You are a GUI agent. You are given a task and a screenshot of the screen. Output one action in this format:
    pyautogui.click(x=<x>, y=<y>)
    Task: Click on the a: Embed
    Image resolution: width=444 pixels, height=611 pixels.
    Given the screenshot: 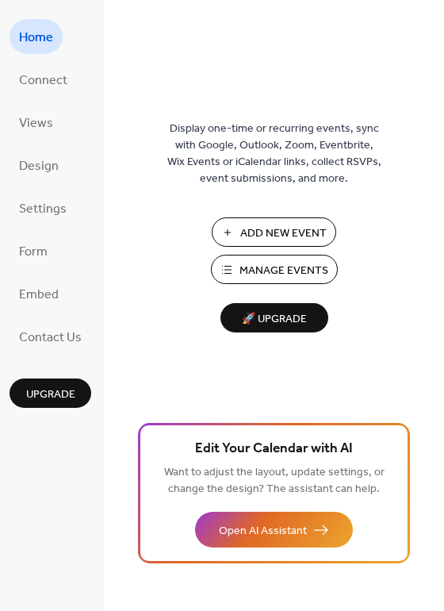 What is the action you would take?
    pyautogui.click(x=39, y=294)
    